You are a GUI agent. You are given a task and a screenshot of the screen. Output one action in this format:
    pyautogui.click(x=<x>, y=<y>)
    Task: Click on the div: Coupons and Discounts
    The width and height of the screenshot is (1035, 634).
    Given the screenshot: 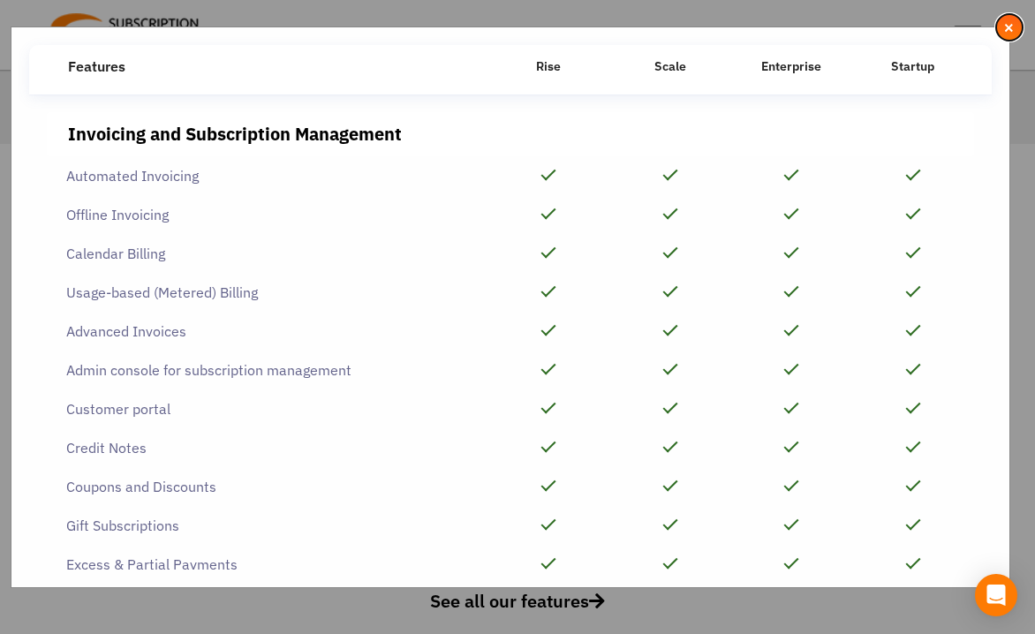 What is the action you would take?
    pyautogui.click(x=268, y=487)
    